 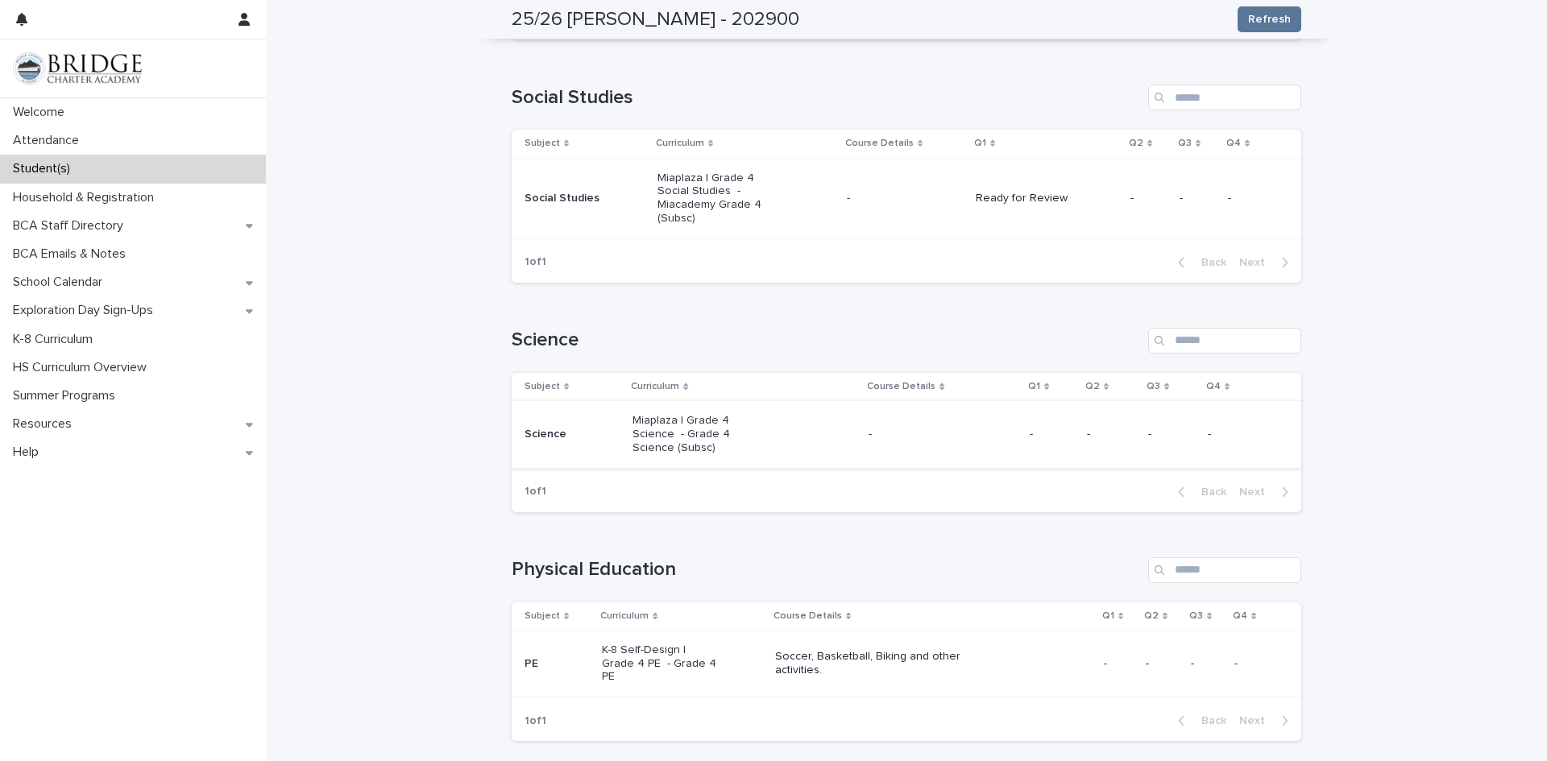 I want to click on p: Soccer, Basketball, Biking and other activities., so click(x=890, y=664).